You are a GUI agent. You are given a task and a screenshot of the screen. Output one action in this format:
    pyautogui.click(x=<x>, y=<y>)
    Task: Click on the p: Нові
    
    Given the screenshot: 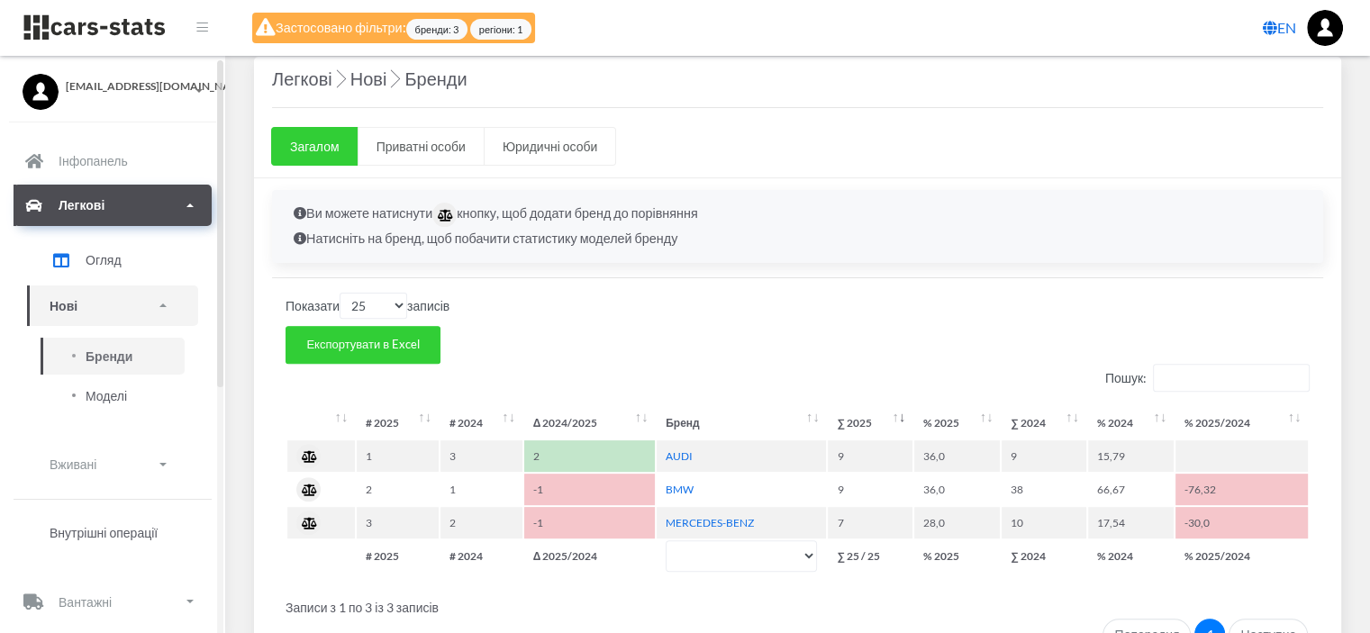 What is the action you would take?
    pyautogui.click(x=63, y=305)
    